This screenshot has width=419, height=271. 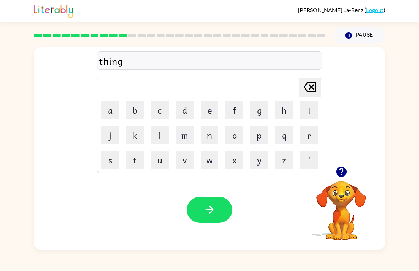 I want to click on button: c, so click(x=160, y=110).